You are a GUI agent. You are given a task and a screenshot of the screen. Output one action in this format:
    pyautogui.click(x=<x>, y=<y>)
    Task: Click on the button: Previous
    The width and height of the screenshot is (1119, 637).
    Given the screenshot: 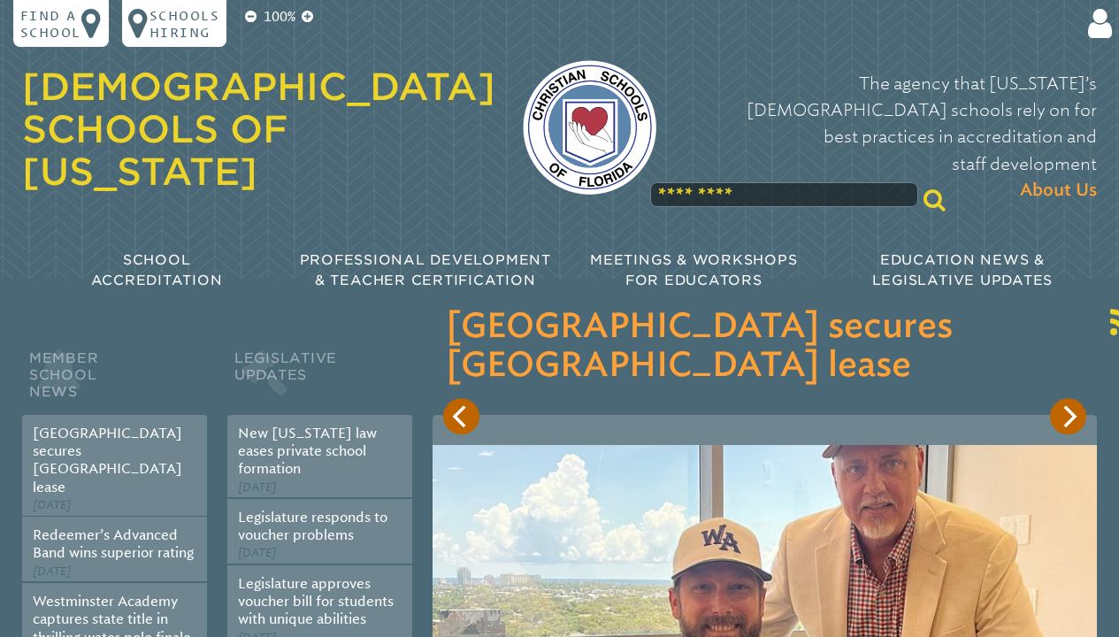 What is the action you would take?
    pyautogui.click(x=462, y=417)
    